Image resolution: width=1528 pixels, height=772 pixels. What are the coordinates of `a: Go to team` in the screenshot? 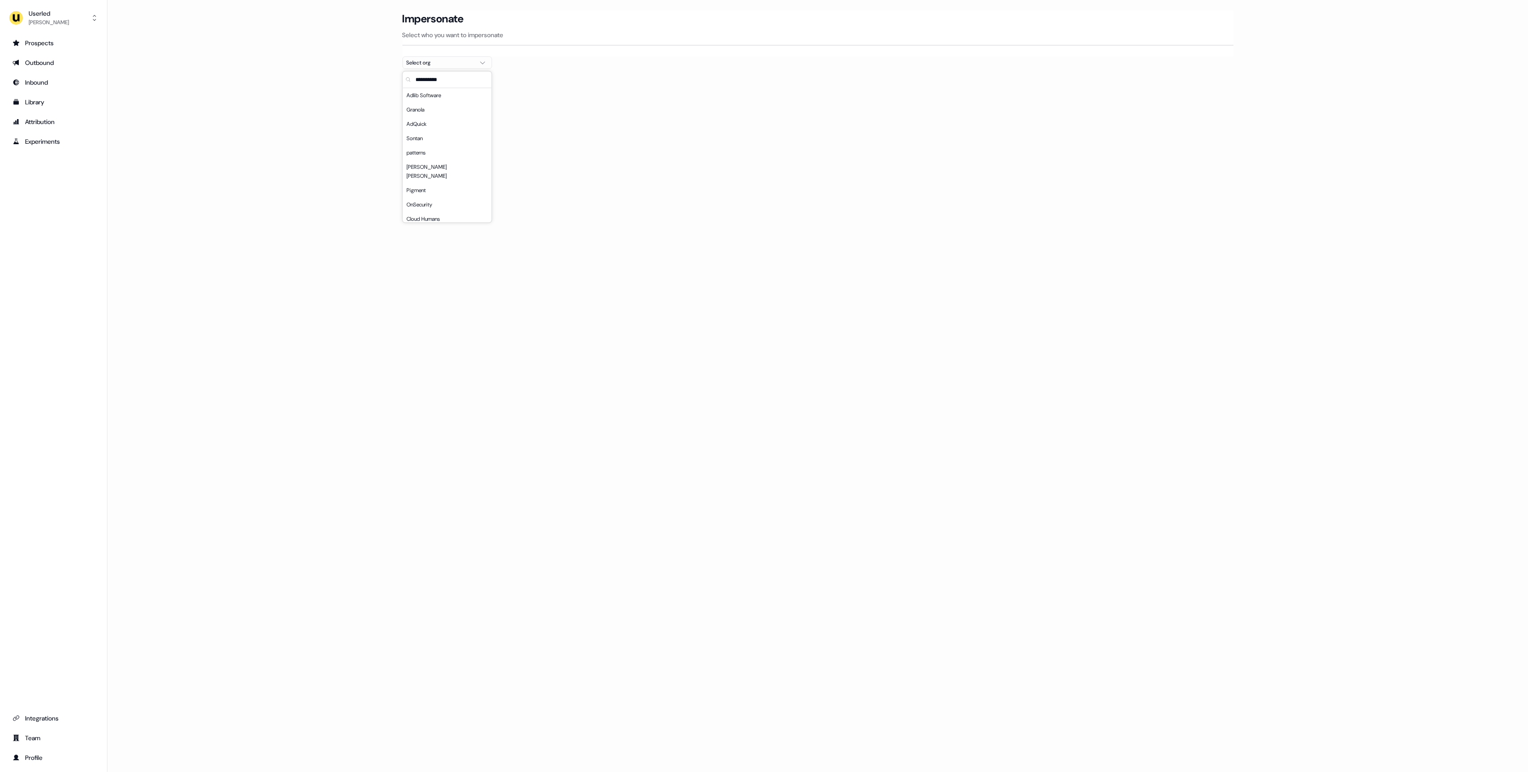 It's located at (53, 738).